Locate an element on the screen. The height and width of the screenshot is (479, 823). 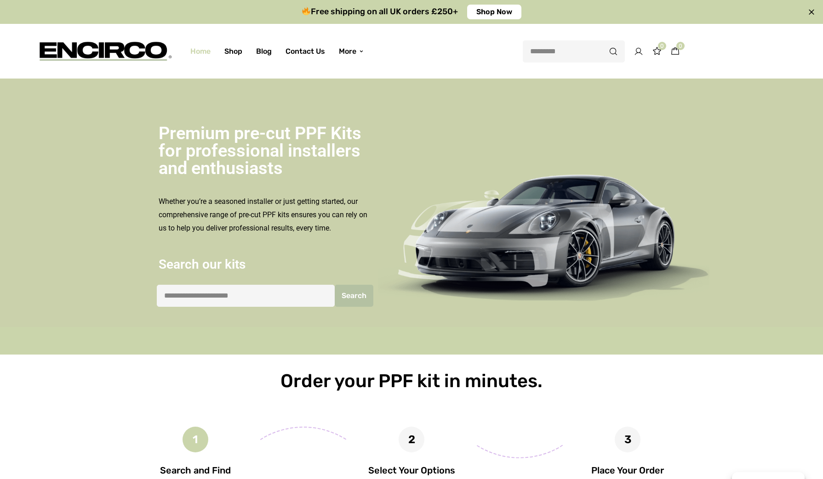
img: encirco.com - is located at coordinates (103, 51).